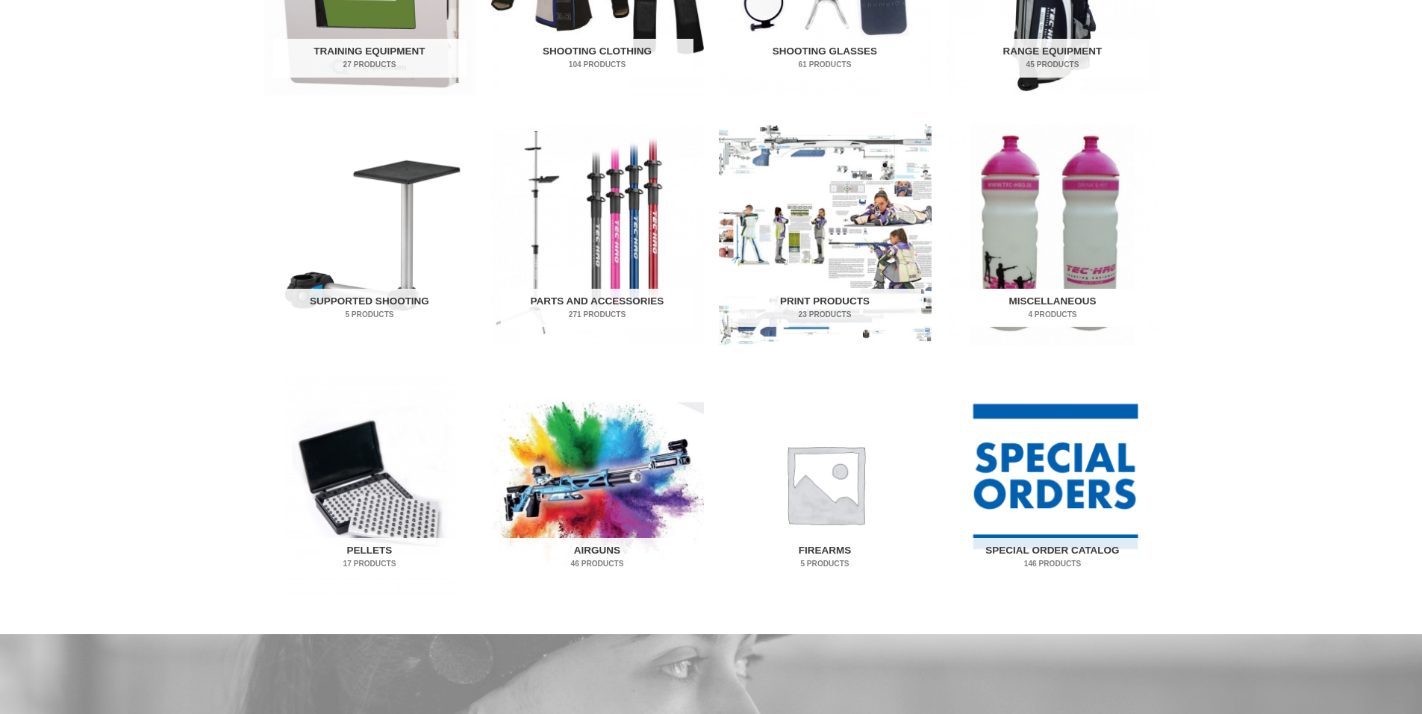  I want to click on img: Print Products, so click(825, 234).